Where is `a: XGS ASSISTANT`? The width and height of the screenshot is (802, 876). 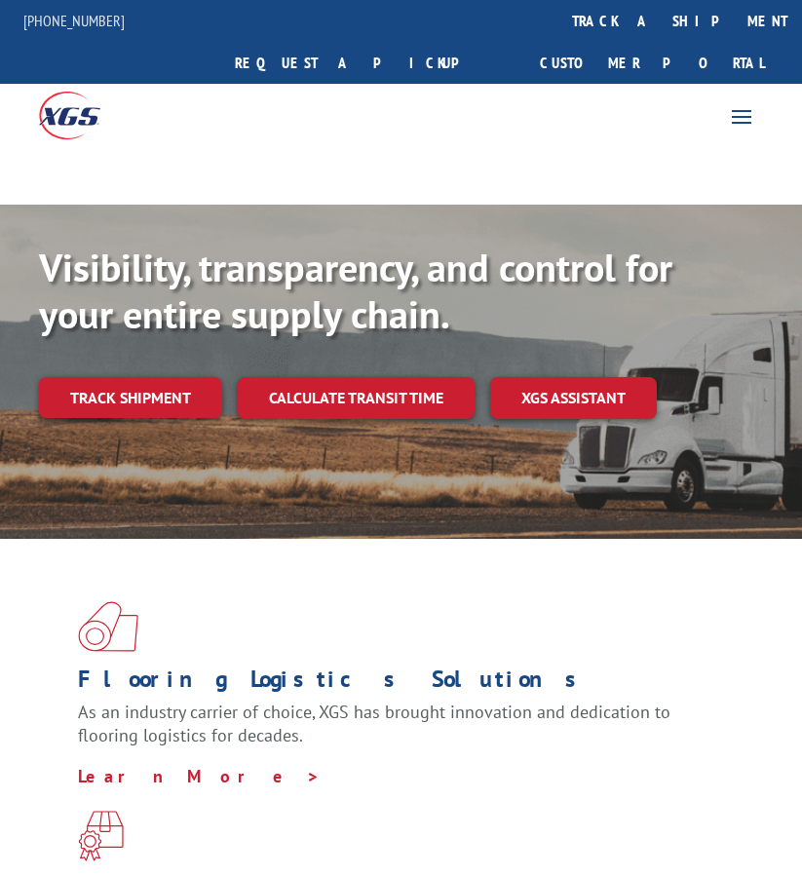
a: XGS ASSISTANT is located at coordinates (573, 397).